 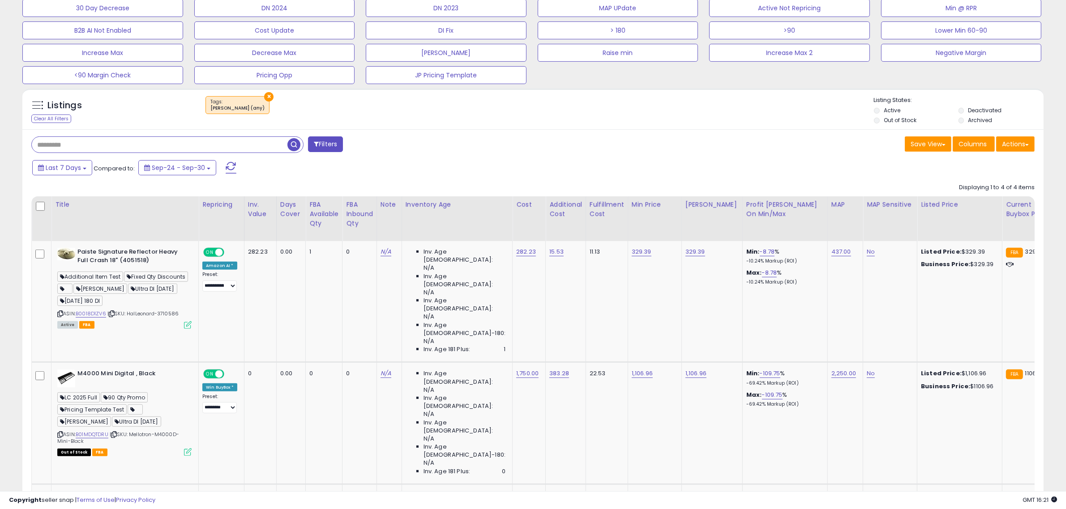 What do you see at coordinates (785, 219) in the screenshot?
I see `th: The percentage added to the cost of goods (COGS) that forms the calculator for Min & Max prices.` at bounding box center [785, 219].